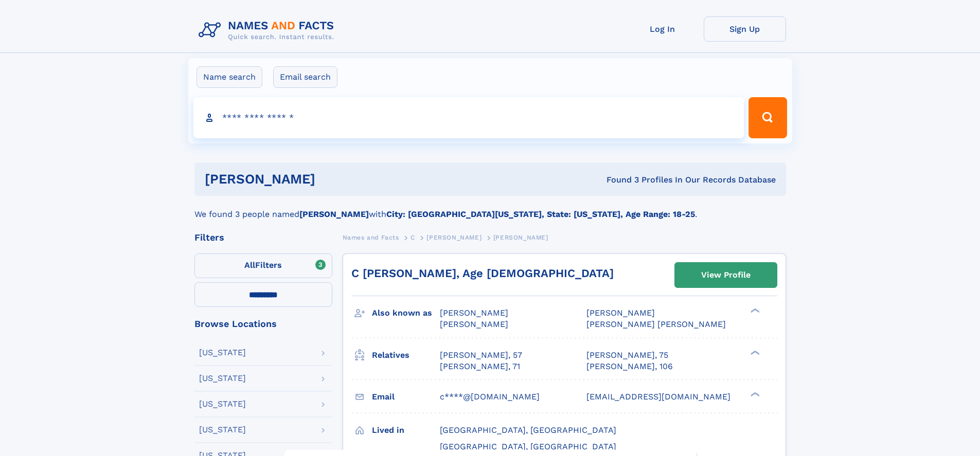 This screenshot has height=456, width=980. Describe the element at coordinates (269, 30) in the screenshot. I see `img: Logo Names and Facts` at that location.